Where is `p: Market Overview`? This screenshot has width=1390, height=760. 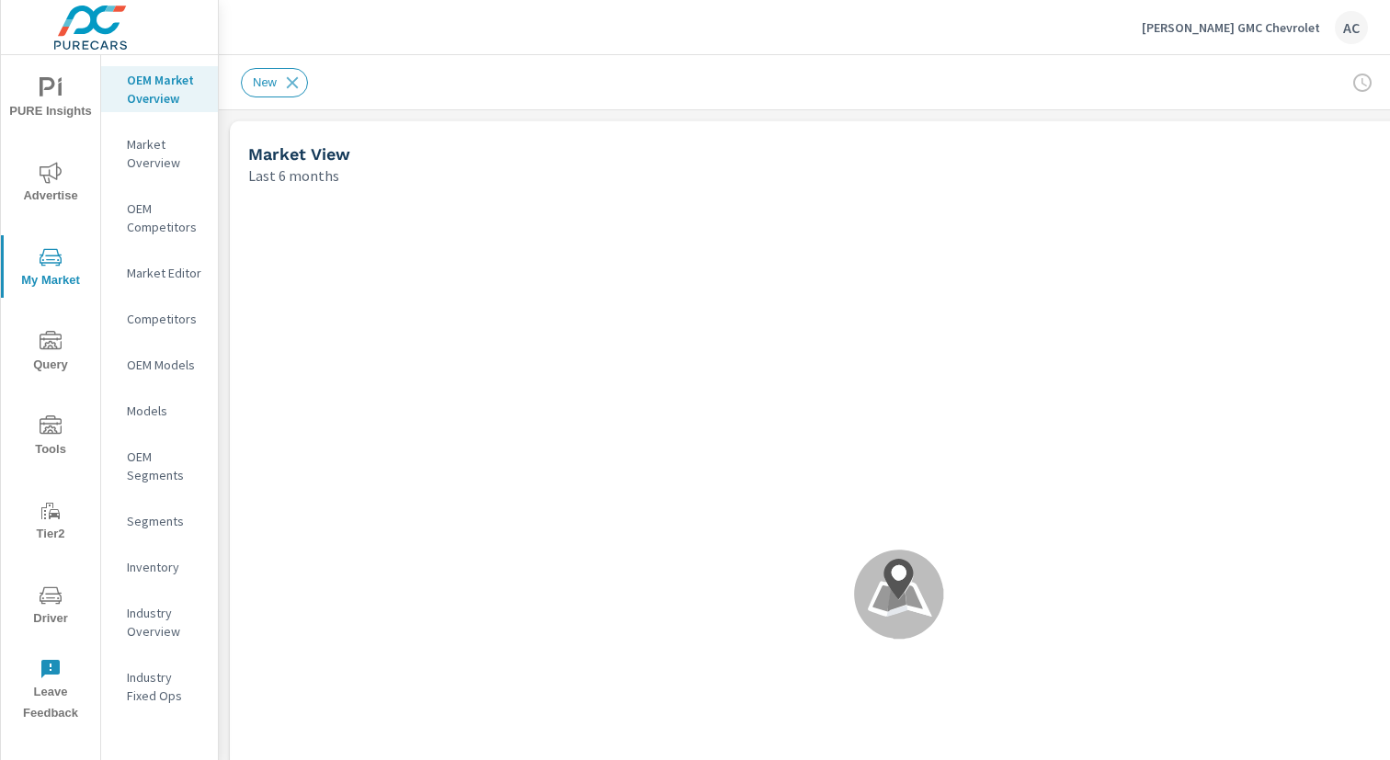 p: Market Overview is located at coordinates (165, 153).